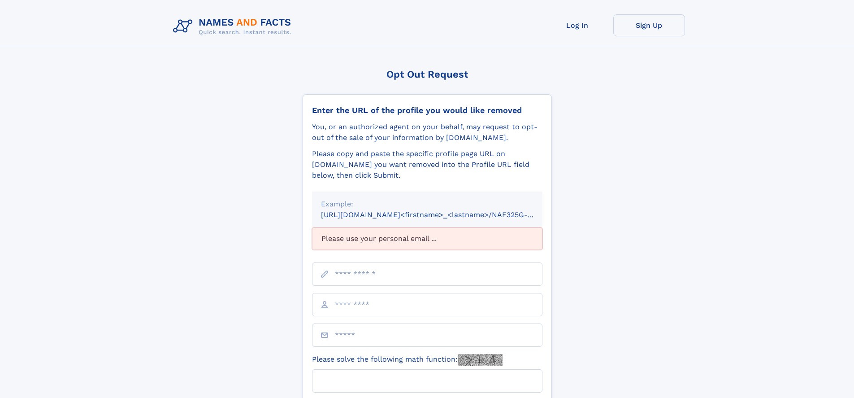 This screenshot has height=398, width=854. Describe the element at coordinates (578, 25) in the screenshot. I see `a: Log In` at that location.